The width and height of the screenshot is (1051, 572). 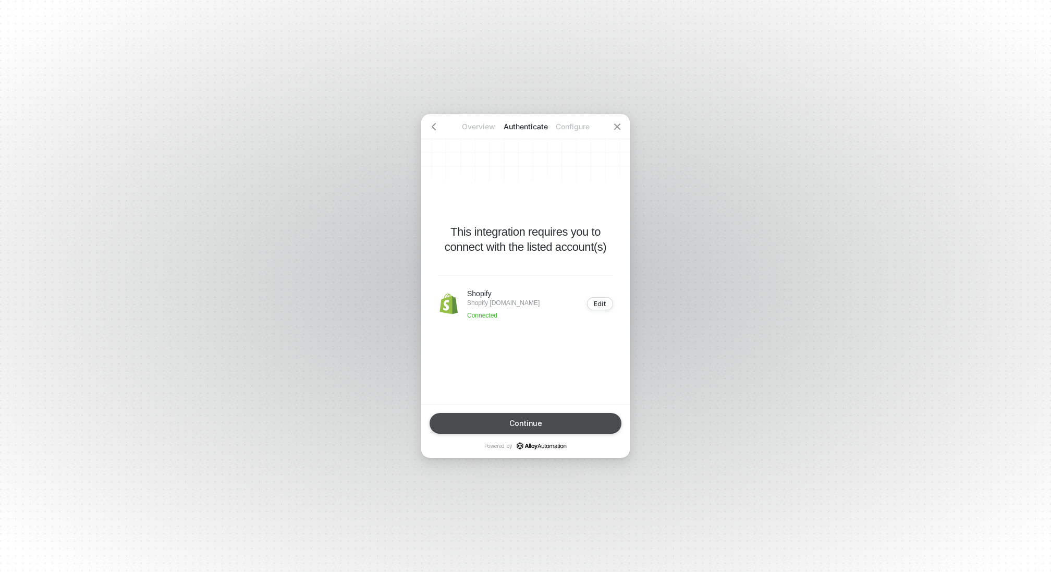 I want to click on span: icon-close, so click(x=617, y=127).